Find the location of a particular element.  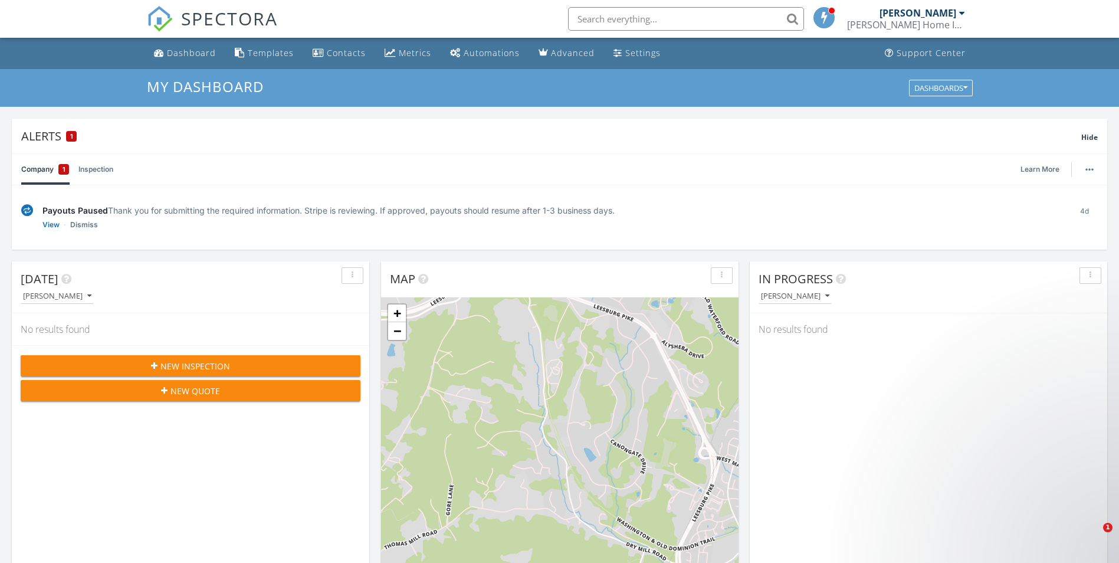

a: Company is located at coordinates (45, 169).